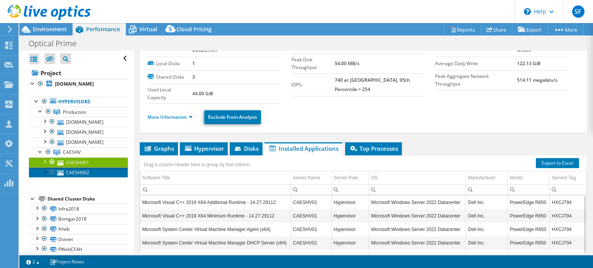 This screenshot has height=268, width=593. What do you see at coordinates (78, 229) in the screenshot?
I see `a: Ahab` at bounding box center [78, 229].